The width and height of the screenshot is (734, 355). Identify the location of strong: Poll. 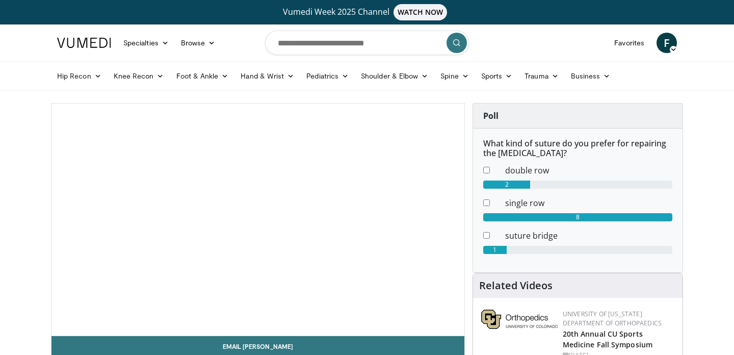
(491, 116).